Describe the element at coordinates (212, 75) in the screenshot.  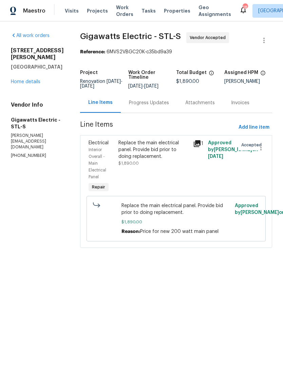
I see `span: The total cost of line items that have been proposed by Opendoor. This sum includes line items th...` at that location.